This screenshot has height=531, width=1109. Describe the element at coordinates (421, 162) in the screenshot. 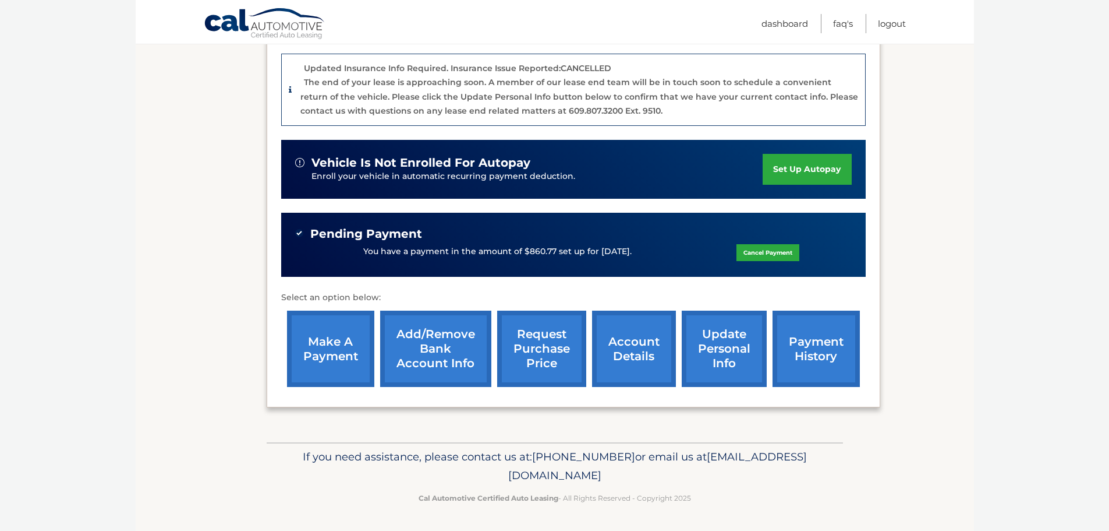

I see `span: vehicle is not enrolled for autopay` at that location.